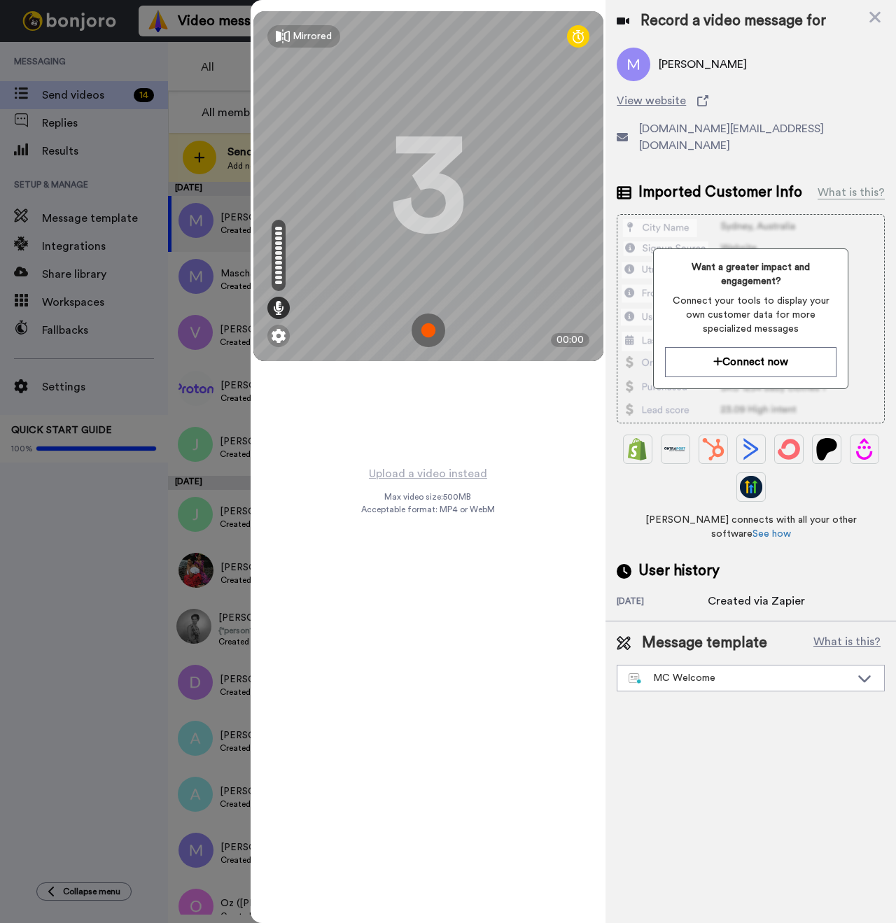 The width and height of the screenshot is (896, 923). What do you see at coordinates (771, 534) in the screenshot?
I see `a: See how` at bounding box center [771, 534].